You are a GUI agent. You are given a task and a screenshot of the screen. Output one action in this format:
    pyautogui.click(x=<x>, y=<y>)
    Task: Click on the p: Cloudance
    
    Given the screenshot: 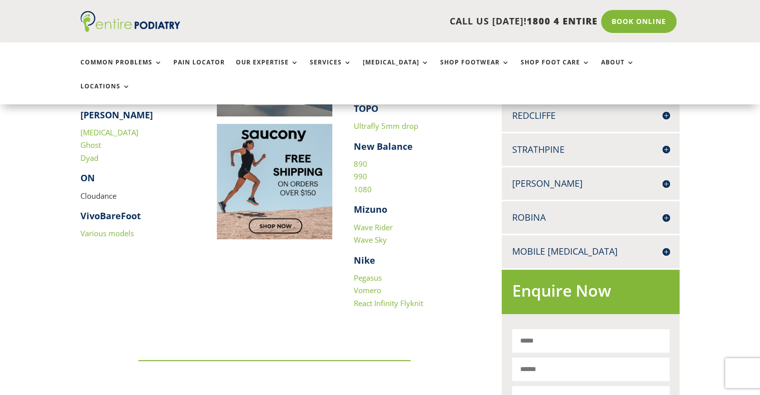 What is the action you would take?
    pyautogui.click(x=138, y=200)
    